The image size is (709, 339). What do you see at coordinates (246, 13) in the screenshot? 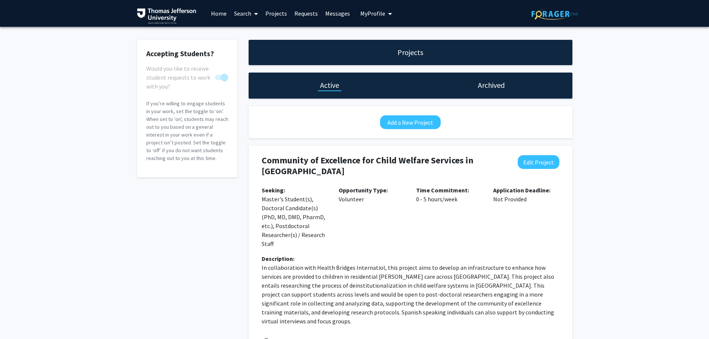
I see `a: Search` at bounding box center [246, 13].